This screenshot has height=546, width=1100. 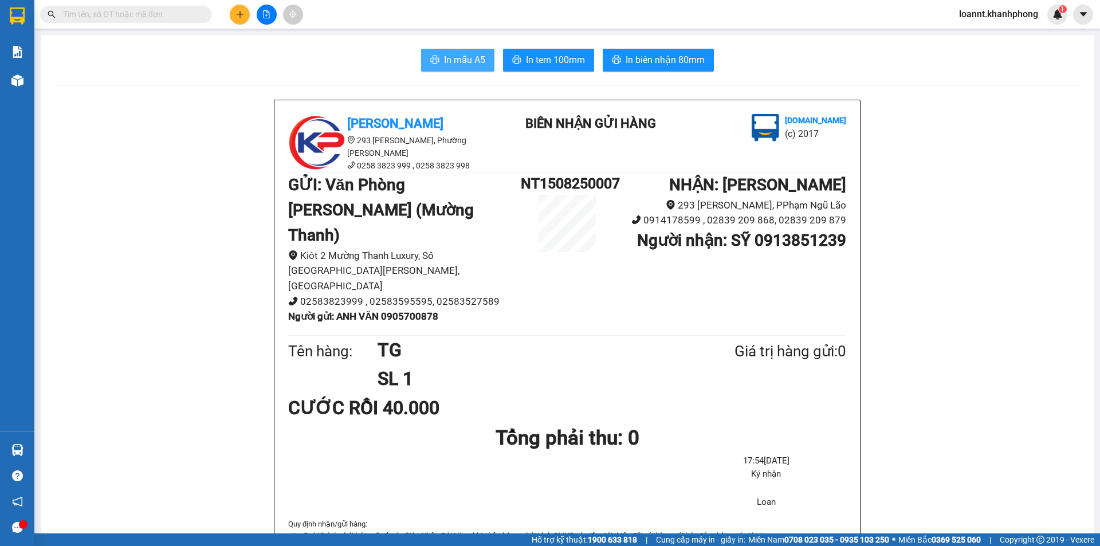 I want to click on b: BIÊN NHẬN GỬI HÀNG, so click(x=591, y=123).